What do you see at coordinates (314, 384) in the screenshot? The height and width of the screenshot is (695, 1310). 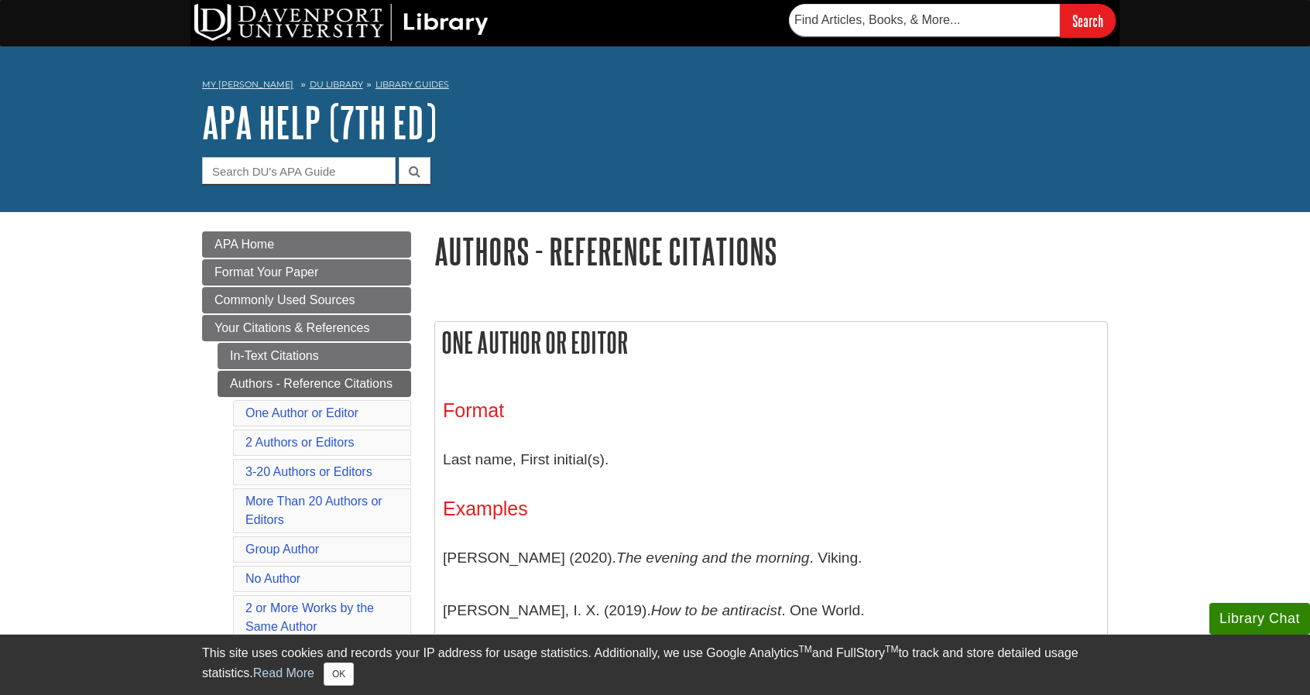 I see `a: Authors - Reference Citations` at bounding box center [314, 384].